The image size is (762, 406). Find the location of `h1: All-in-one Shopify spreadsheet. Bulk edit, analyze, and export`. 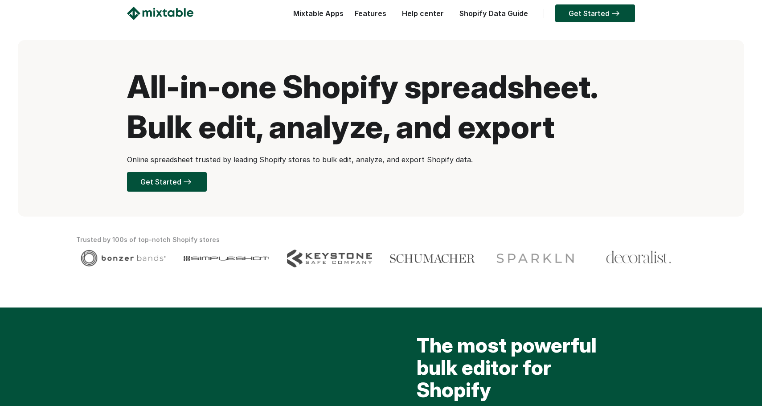

h1: All-in-one Shopify spreadsheet. Bulk edit, analyze, and export is located at coordinates (381, 107).